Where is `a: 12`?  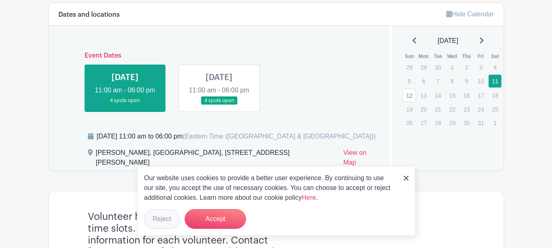
a: 12 is located at coordinates (409, 95).